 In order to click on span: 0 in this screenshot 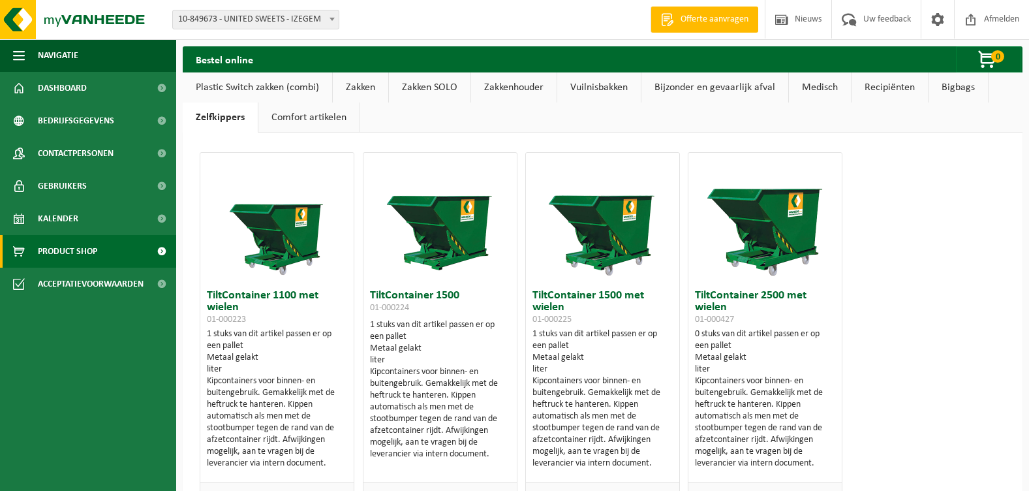, I will do `click(998, 56)`.